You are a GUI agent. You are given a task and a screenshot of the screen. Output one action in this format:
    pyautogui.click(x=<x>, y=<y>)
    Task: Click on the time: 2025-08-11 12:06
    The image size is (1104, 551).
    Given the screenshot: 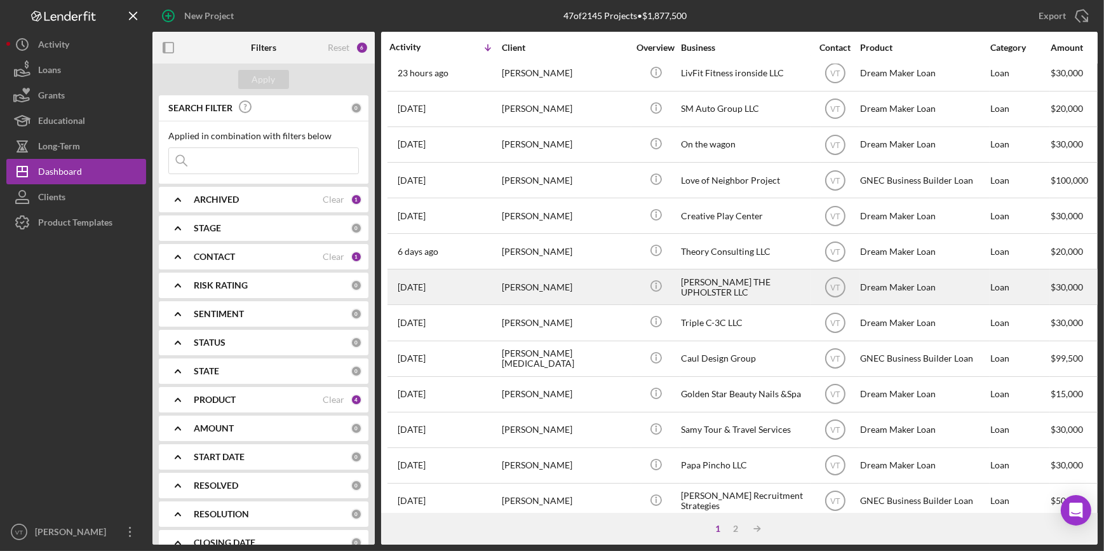 What is the action you would take?
    pyautogui.click(x=412, y=394)
    